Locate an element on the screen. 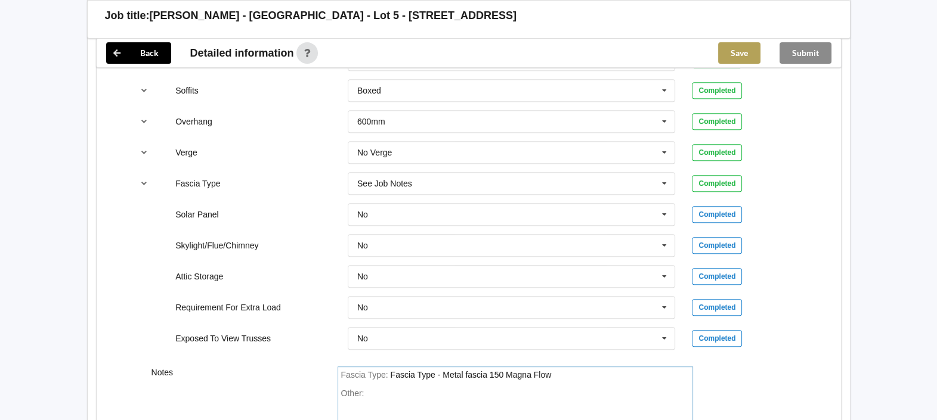 Image resolution: width=937 pixels, height=420 pixels. label: Solar Panel is located at coordinates (197, 215).